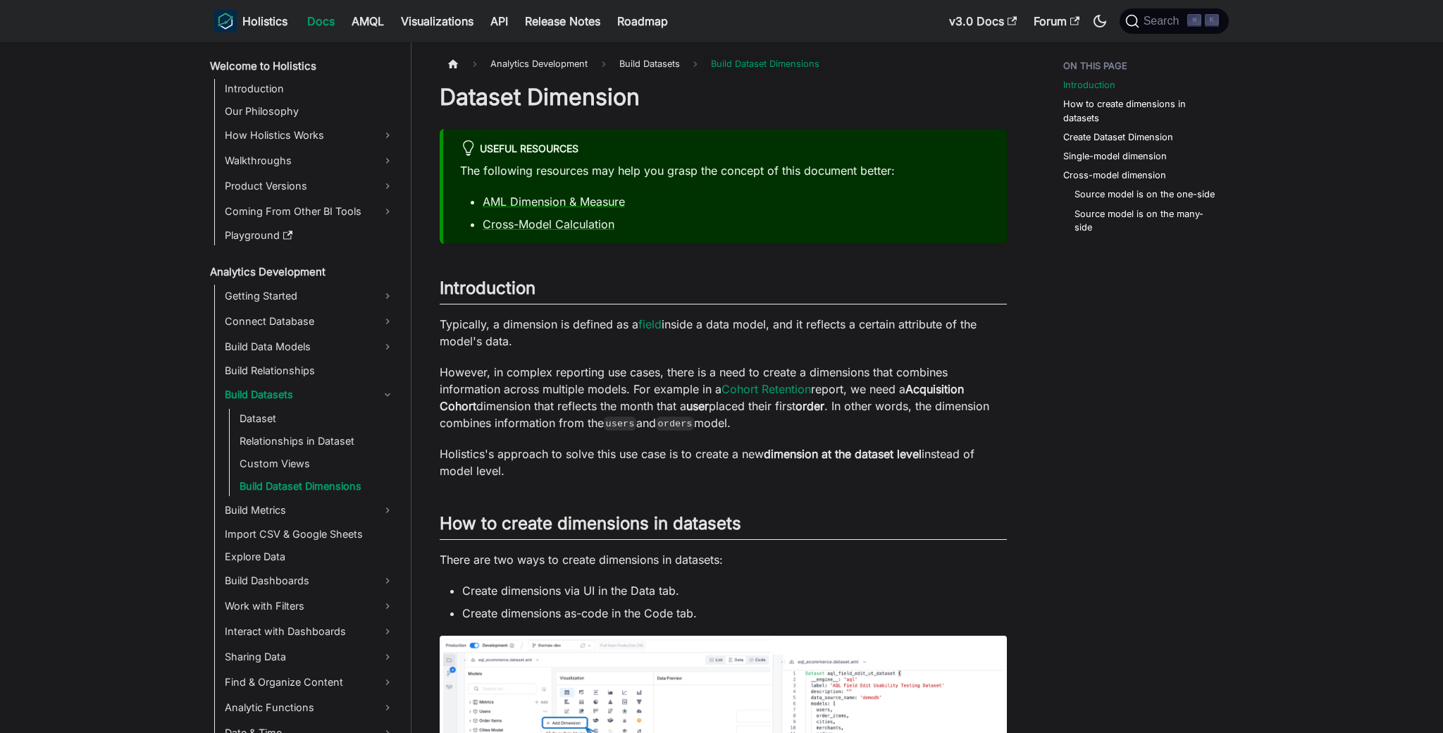 The width and height of the screenshot is (1443, 733). What do you see at coordinates (723, 526) in the screenshot?
I see `h2: How to create dimensions in datasets` at bounding box center [723, 526].